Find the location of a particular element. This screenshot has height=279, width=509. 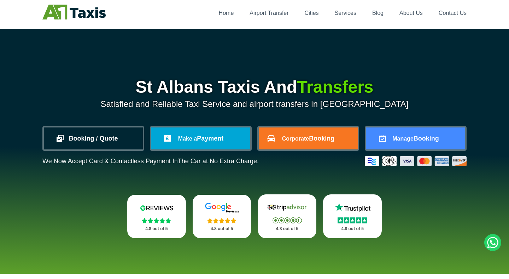

img: A1 Taxis St Albans LTD is located at coordinates (74, 12).